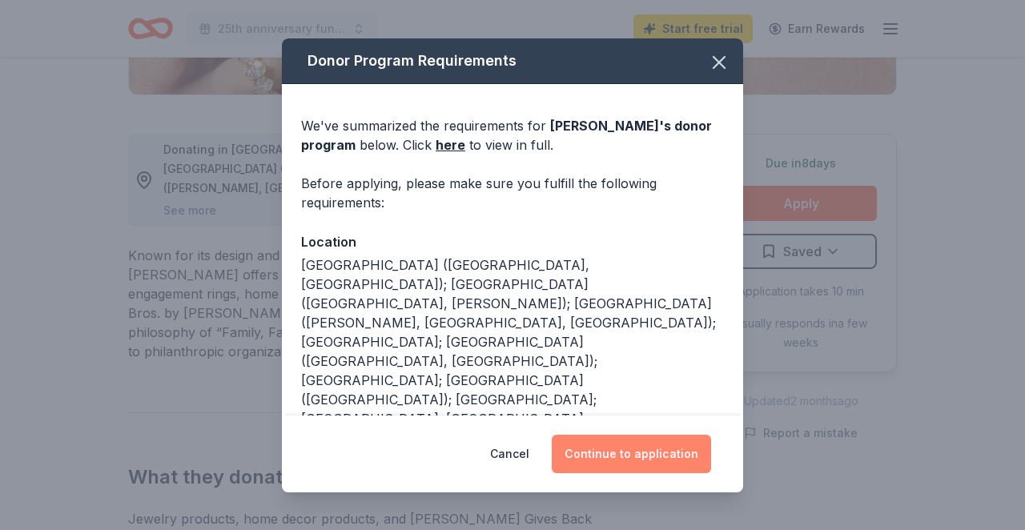 The width and height of the screenshot is (1025, 530). I want to click on button: Continue to application, so click(631, 454).